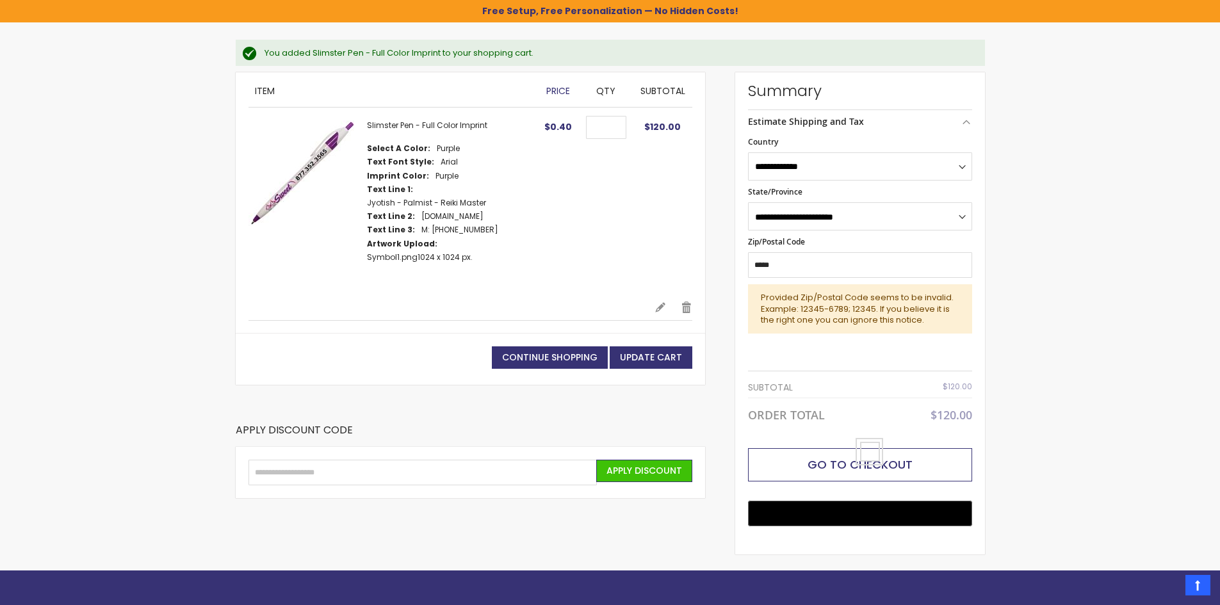 Image resolution: width=1220 pixels, height=605 pixels. Describe the element at coordinates (651, 357) in the screenshot. I see `button: Update Cart` at that location.